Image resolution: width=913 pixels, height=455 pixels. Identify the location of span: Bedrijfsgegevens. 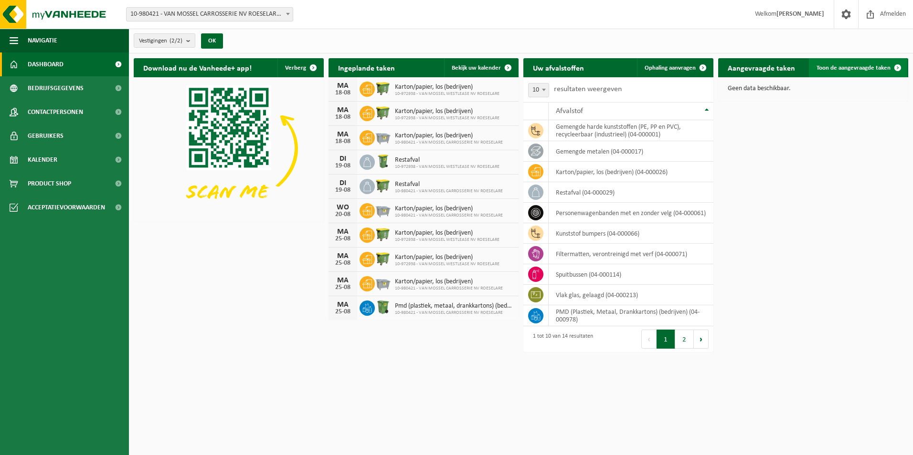
(55, 88).